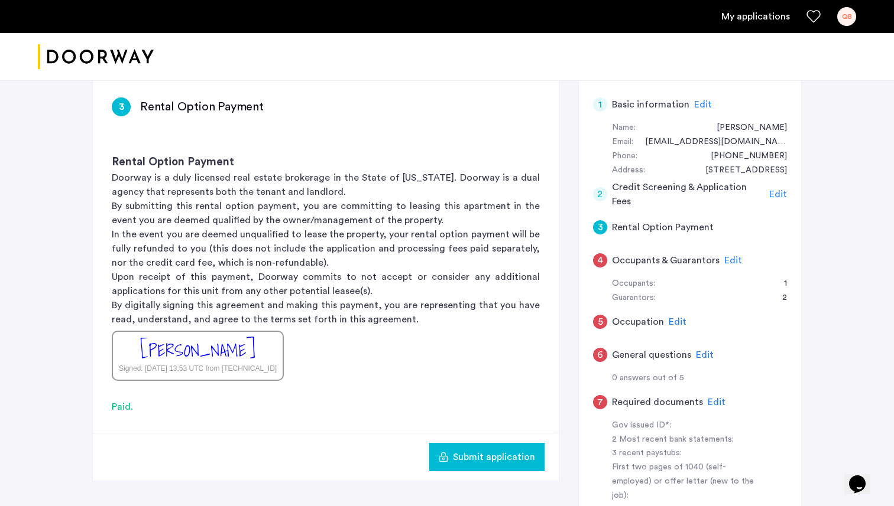  Describe the element at coordinates (813, 17) in the screenshot. I see `a: Favorites` at that location.